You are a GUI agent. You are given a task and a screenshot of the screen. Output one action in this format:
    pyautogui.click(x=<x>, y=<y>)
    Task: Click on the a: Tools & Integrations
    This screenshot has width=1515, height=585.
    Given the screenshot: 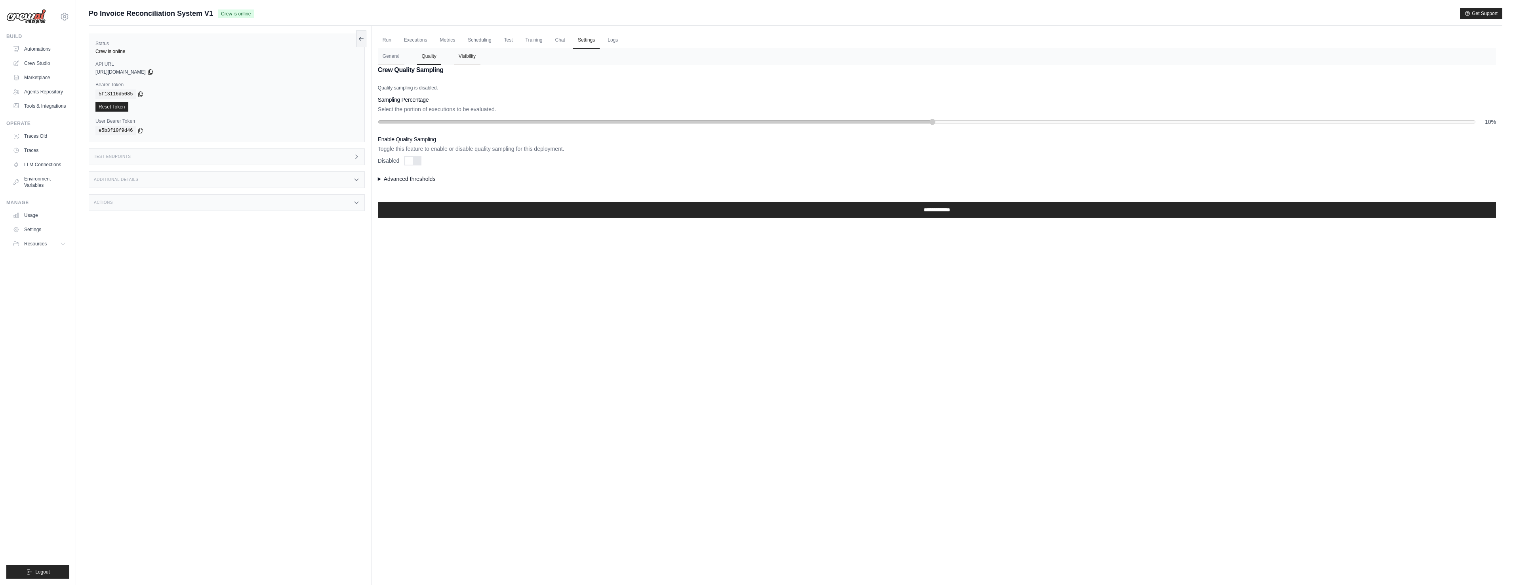 What is the action you would take?
    pyautogui.click(x=39, y=106)
    